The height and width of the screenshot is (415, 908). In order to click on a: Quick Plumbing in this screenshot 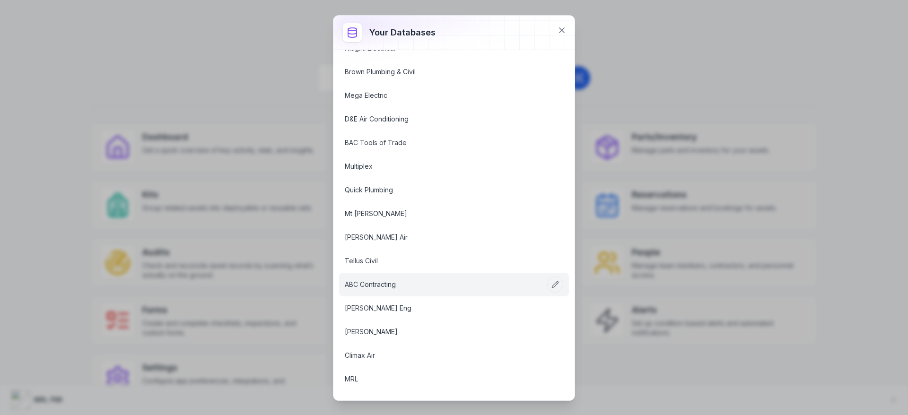, I will do `click(443, 190)`.